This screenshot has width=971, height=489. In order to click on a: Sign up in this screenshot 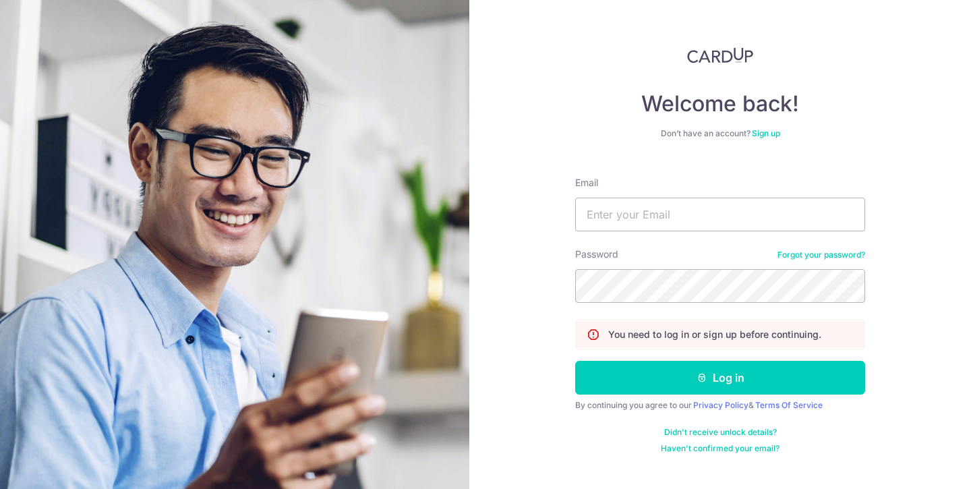, I will do `click(766, 133)`.